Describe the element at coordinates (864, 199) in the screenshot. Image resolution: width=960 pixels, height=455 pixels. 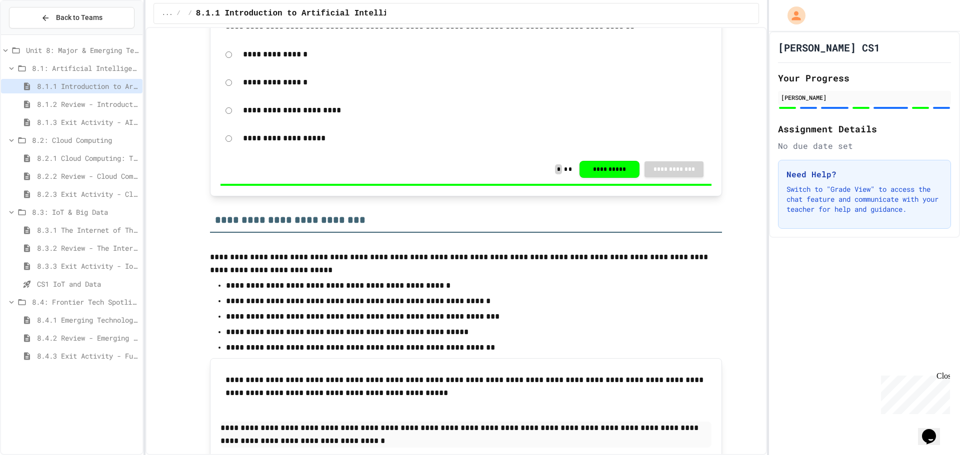
I see `p: Switch to "Grade View" to access the chat feature and communicate with your teacher for help and ...` at that location.